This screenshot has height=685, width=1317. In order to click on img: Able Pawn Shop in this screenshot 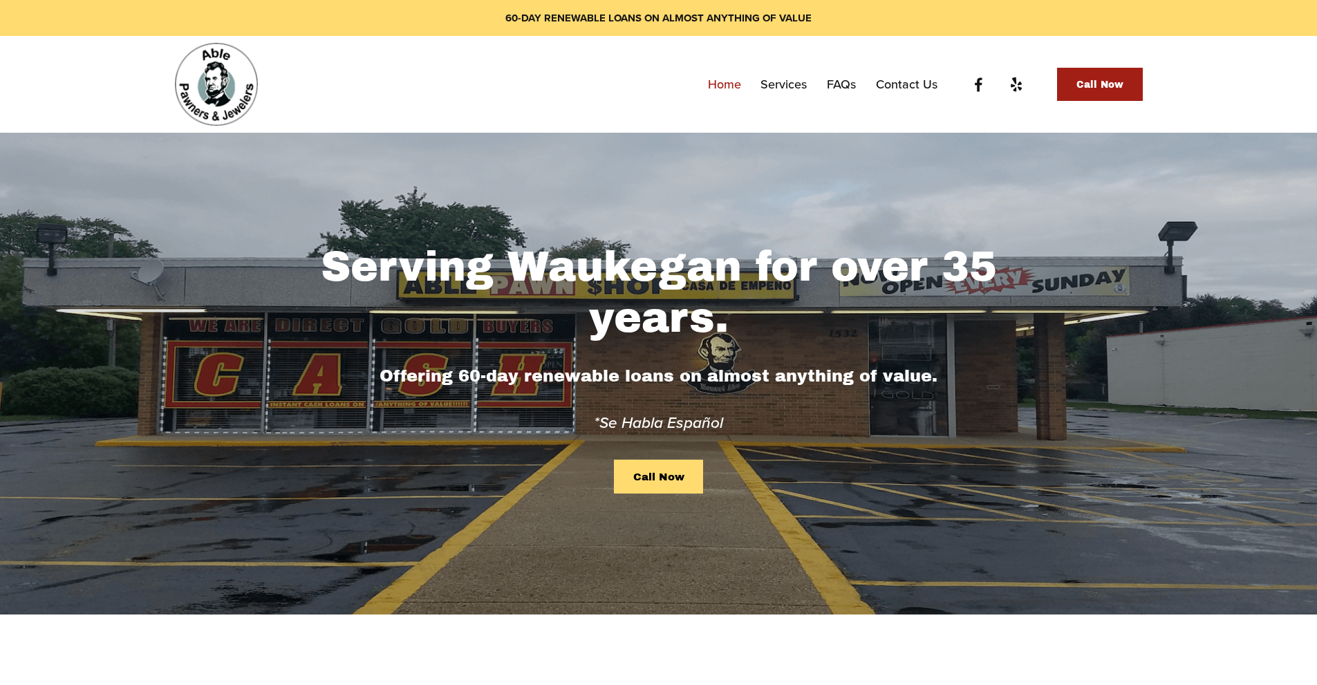, I will do `click(216, 84)`.